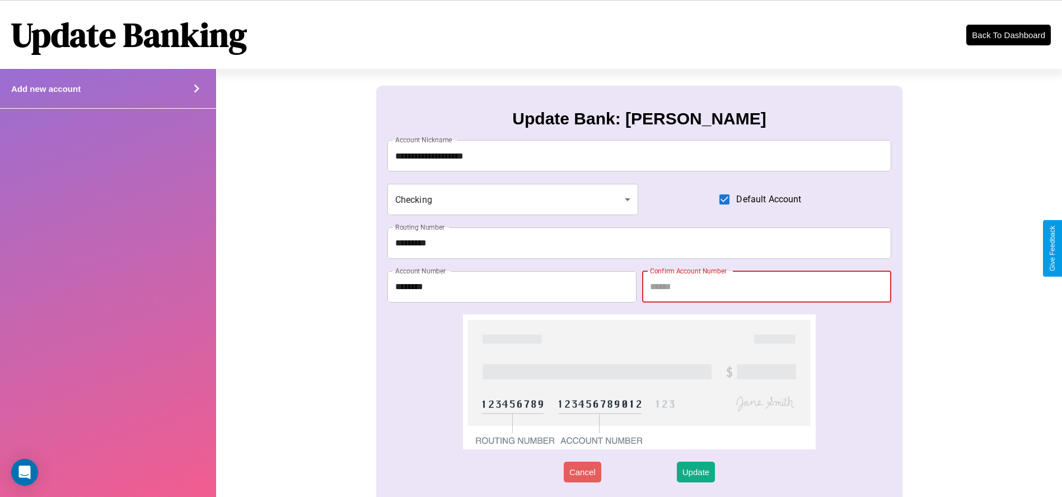 The height and width of the screenshot is (497, 1062). Describe the element at coordinates (129, 35) in the screenshot. I see `h1: Update Banking` at that location.